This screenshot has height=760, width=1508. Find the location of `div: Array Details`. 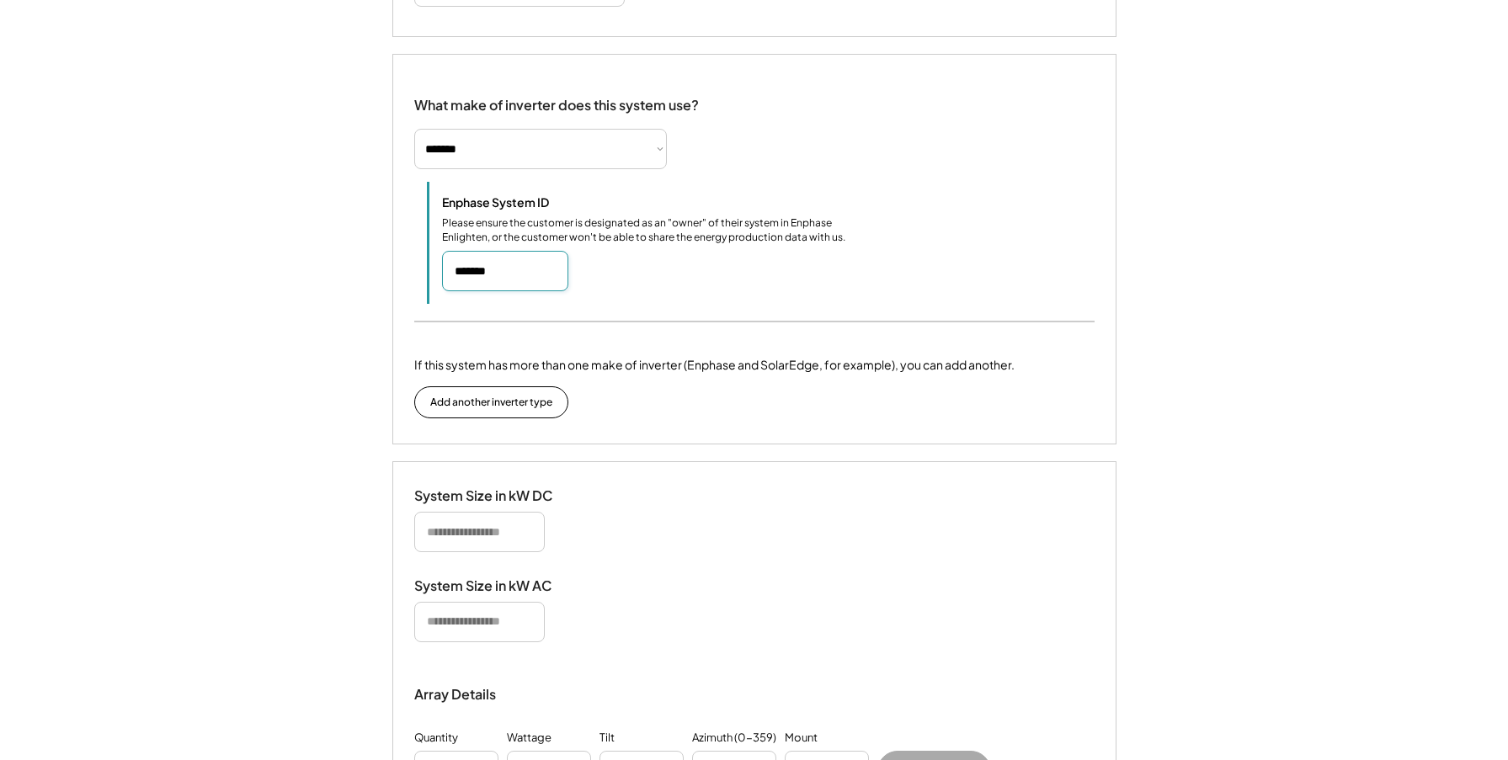

div: Array Details is located at coordinates (456, 695).